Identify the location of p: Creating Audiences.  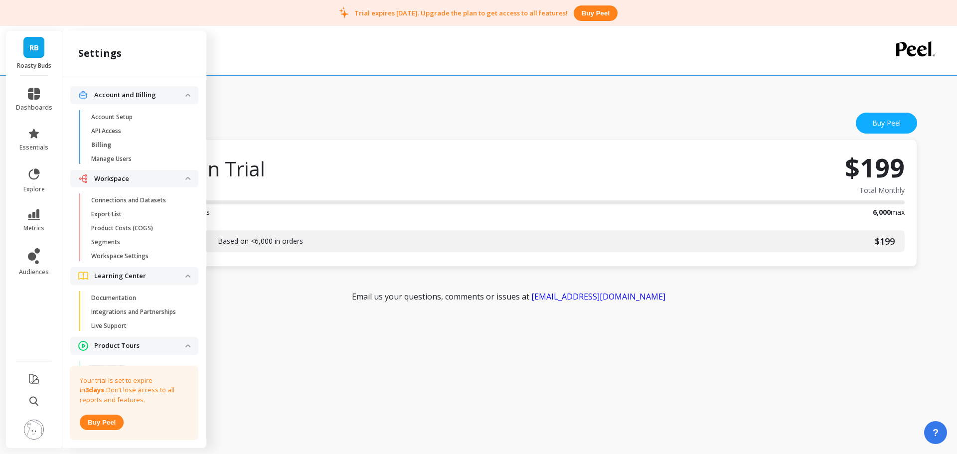
(158, 443).